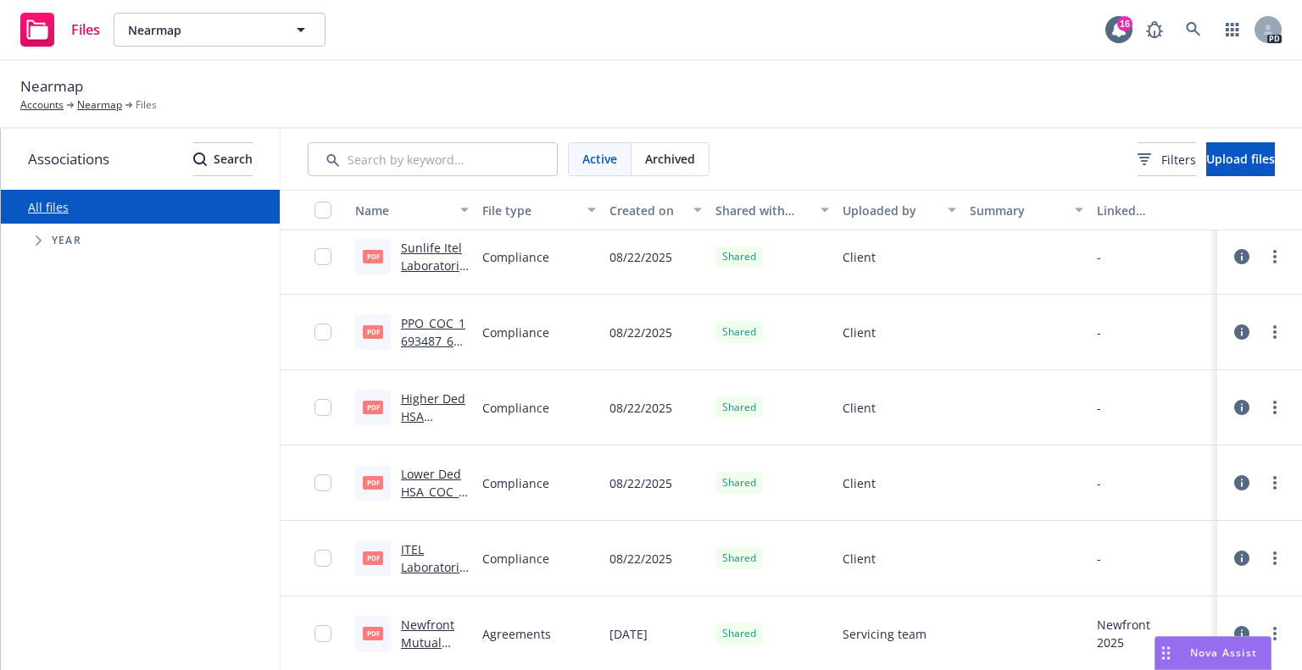 The height and width of the screenshot is (670, 1302). Describe the element at coordinates (1193, 30) in the screenshot. I see `a: Search` at that location.